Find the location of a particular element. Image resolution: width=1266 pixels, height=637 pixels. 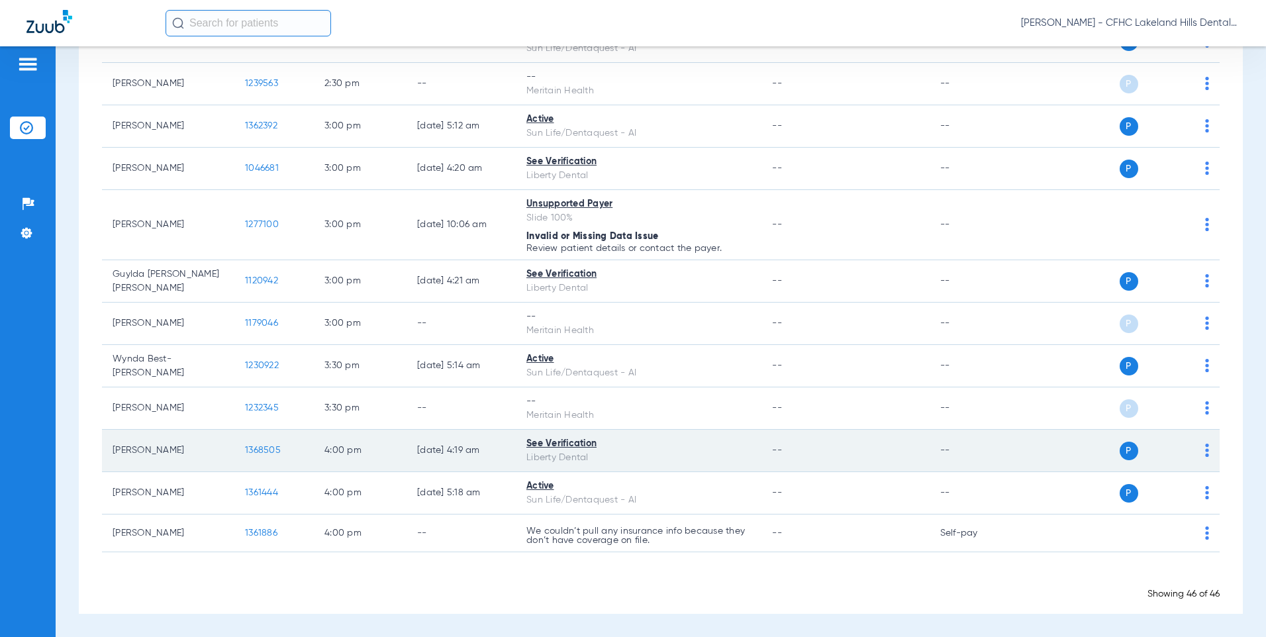

img: hamburger-icon is located at coordinates (28, 64).